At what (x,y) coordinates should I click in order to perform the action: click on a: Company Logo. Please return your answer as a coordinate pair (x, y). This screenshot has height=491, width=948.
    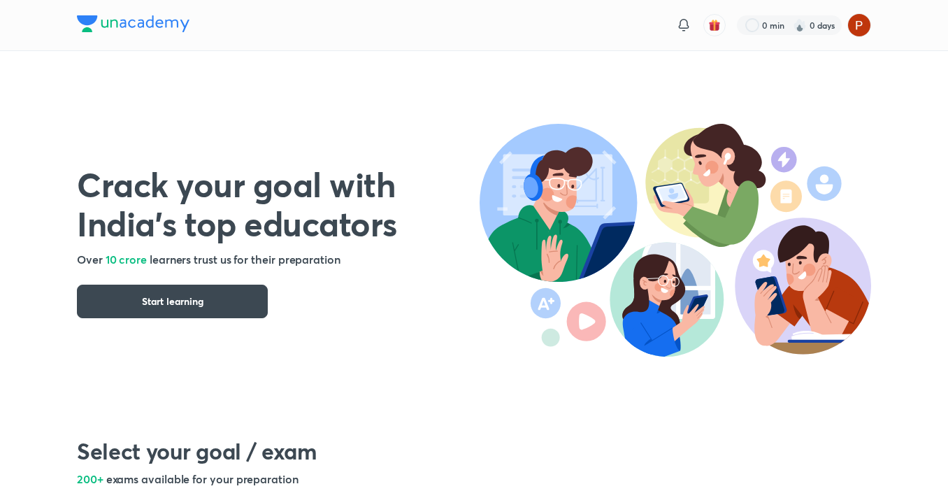
    Looking at the image, I should click on (133, 25).